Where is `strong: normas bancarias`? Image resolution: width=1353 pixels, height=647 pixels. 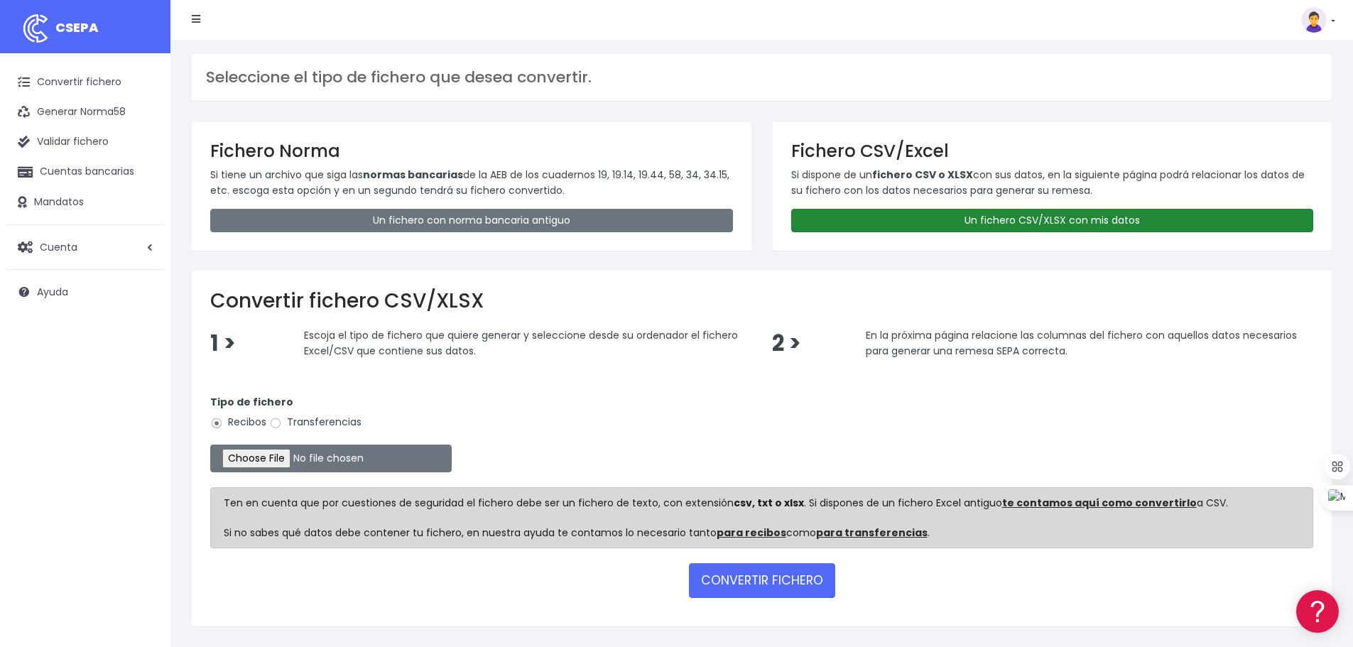 strong: normas bancarias is located at coordinates (413, 175).